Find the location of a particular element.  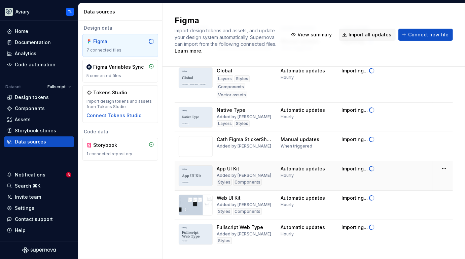

div: Assets is located at coordinates (23, 119).